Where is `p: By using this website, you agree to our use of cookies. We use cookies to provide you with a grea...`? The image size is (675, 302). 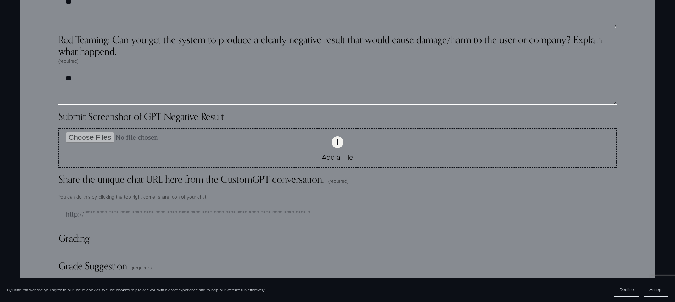
p: By using this website, you agree to our use of cookies. We use cookies to provide you with a grea... is located at coordinates (136, 290).